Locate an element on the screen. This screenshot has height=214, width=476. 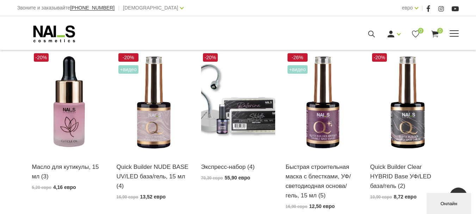
font: Быстрая строительная маска с блестками, УФ/светодиодная основа/гель, 15 мл (5) is located at coordinates (318, 181).